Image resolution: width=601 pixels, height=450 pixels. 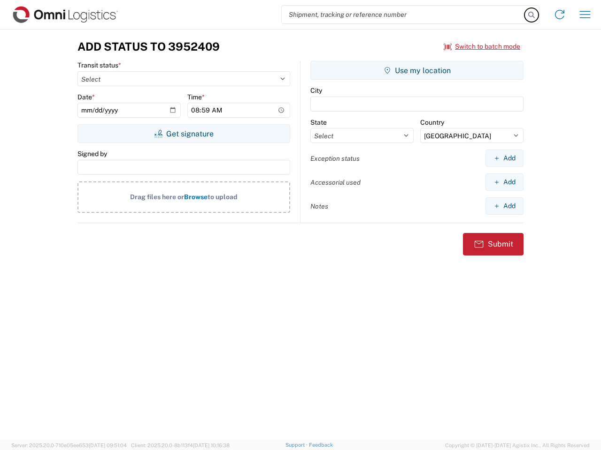 What do you see at coordinates (432, 122) in the screenshot?
I see `label: Country` at bounding box center [432, 122].